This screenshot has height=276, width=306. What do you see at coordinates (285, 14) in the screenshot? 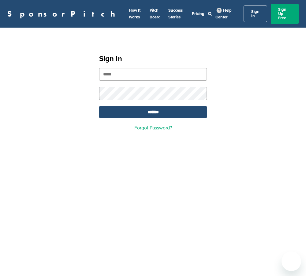
I see `a: Sign Up Free` at bounding box center [285, 14].